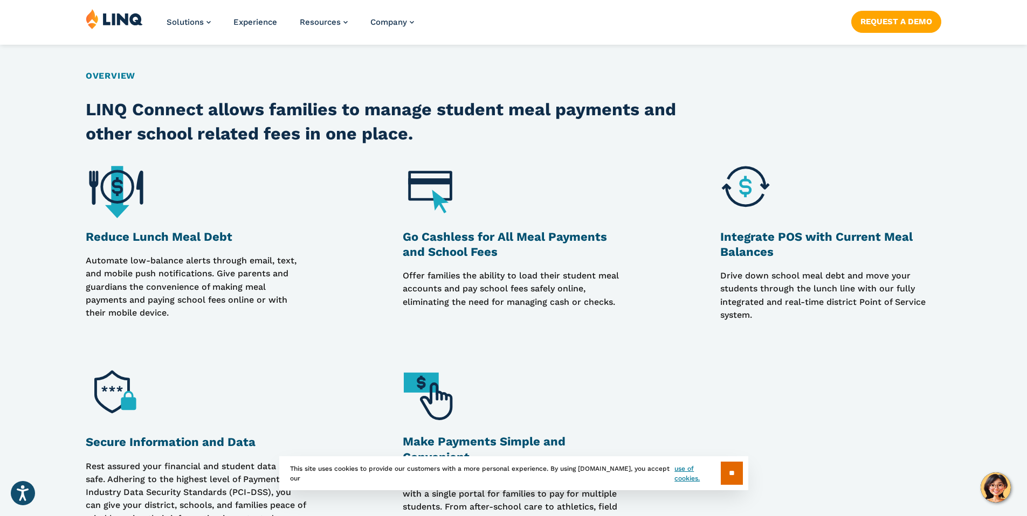  I want to click on span: Resources, so click(320, 22).